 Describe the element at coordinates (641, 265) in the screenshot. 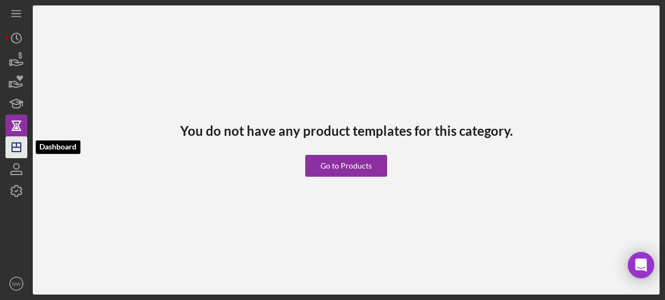

I see `div: Open Intercom Messenger` at that location.